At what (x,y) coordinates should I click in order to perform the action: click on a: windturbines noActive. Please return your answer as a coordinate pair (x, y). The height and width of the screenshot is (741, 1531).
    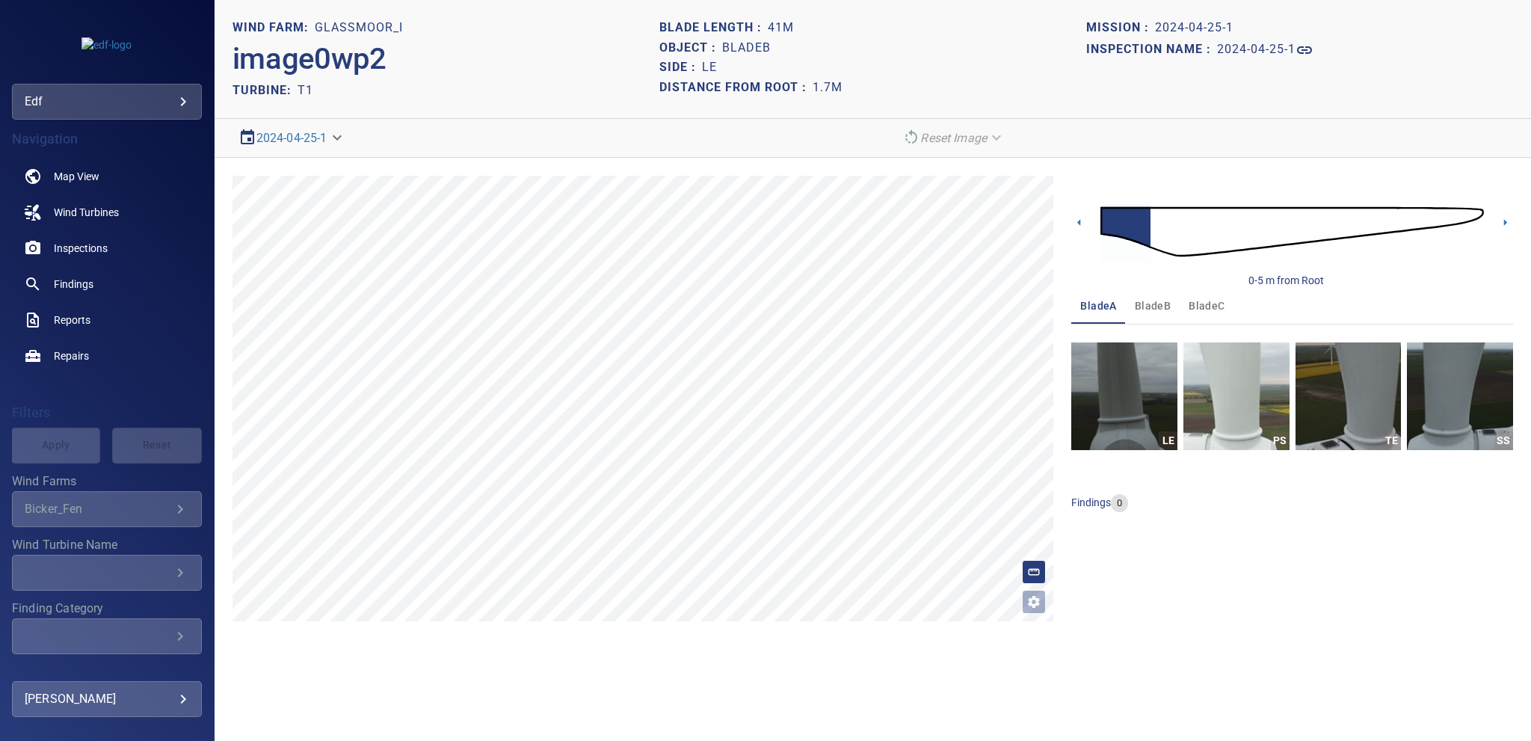
    Looking at the image, I should click on (107, 212).